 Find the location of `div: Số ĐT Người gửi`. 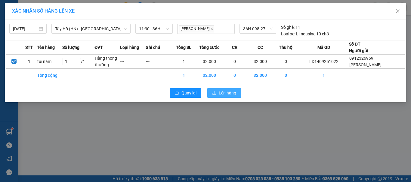

div: Số ĐT Người gửi is located at coordinates (358, 47).